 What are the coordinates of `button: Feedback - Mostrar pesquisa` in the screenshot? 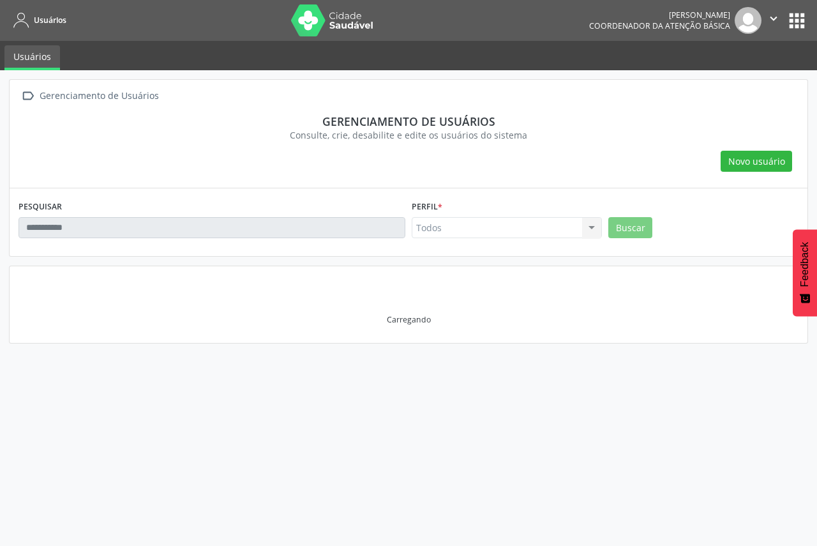 It's located at (805, 272).